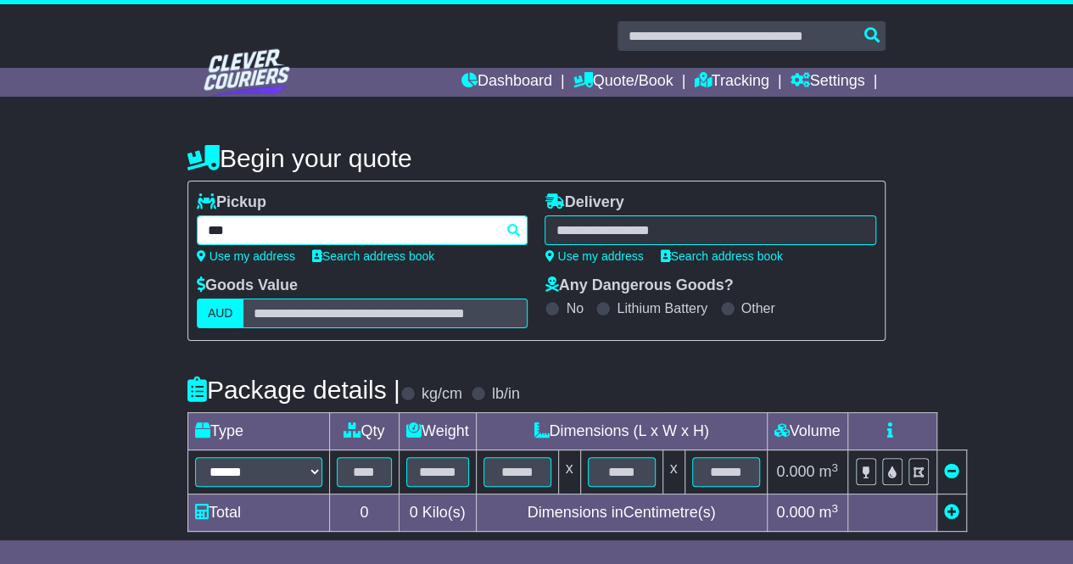  What do you see at coordinates (437, 513) in the screenshot?
I see `td: Kilo(s)` at bounding box center [437, 513].